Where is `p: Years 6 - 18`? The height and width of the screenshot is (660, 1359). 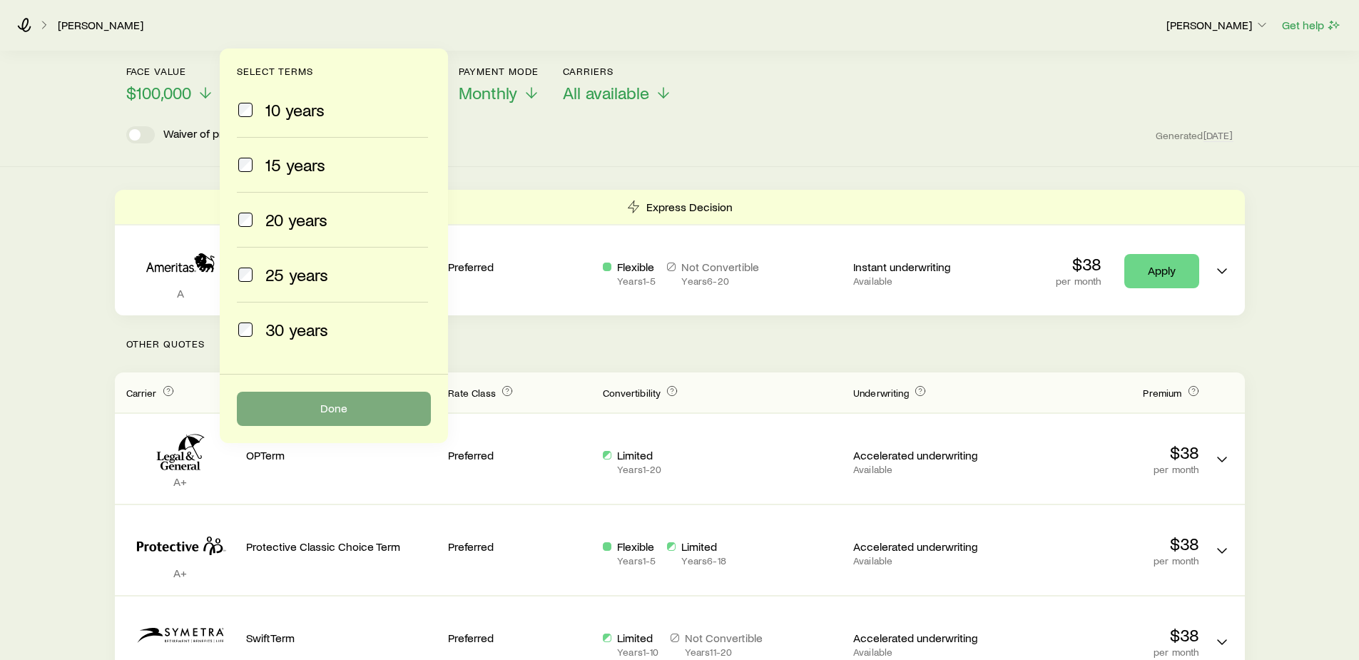
p: Years 6 - 18 is located at coordinates (703, 561).